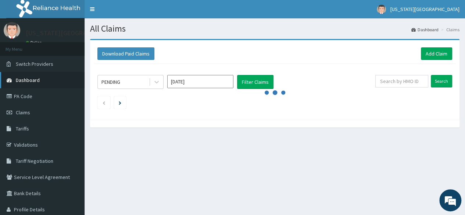  What do you see at coordinates (120, 102) in the screenshot?
I see `a: Next page` at bounding box center [120, 102].